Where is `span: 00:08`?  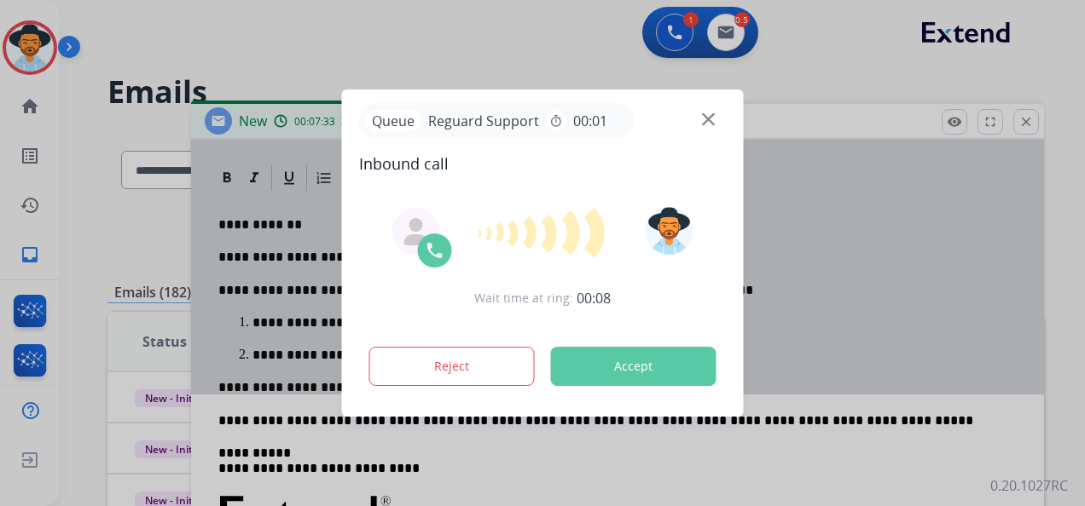
span: 00:08 is located at coordinates (593, 298).